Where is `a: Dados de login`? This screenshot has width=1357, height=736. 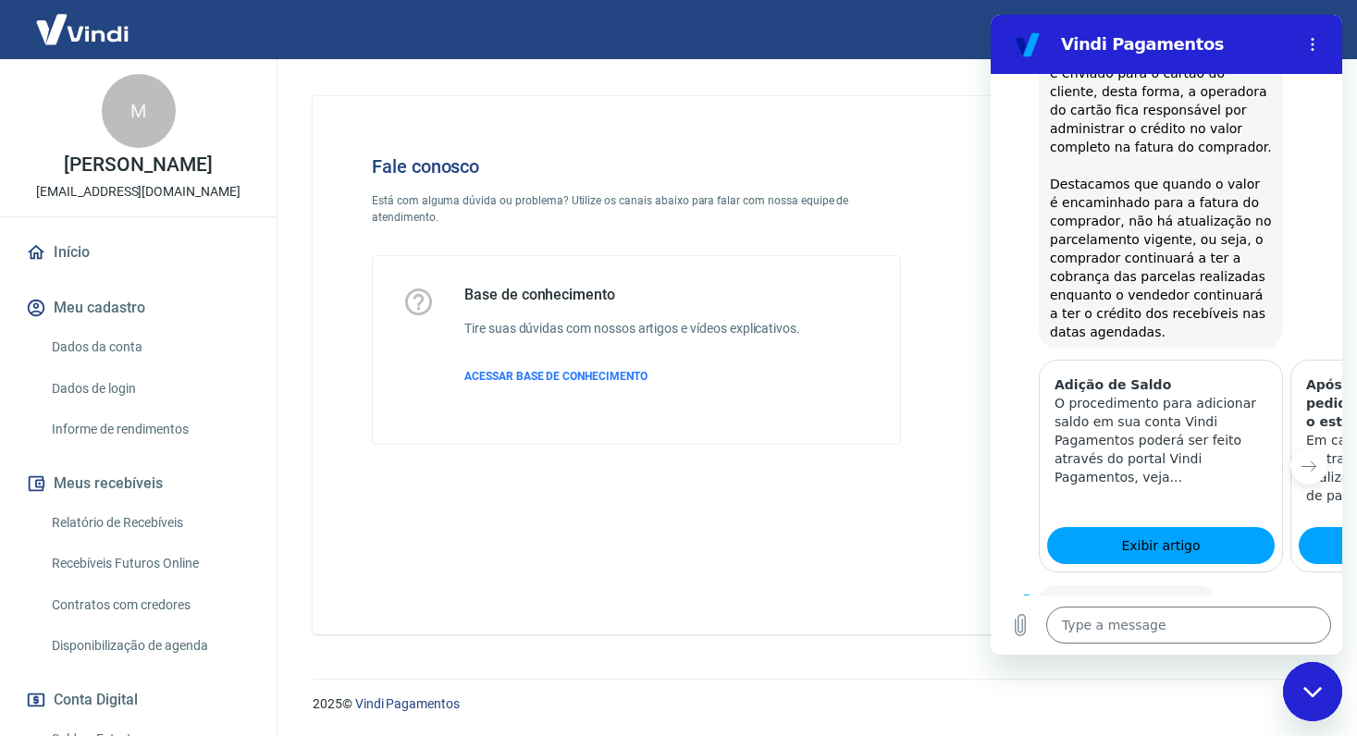 a: Dados de login is located at coordinates (149, 388).